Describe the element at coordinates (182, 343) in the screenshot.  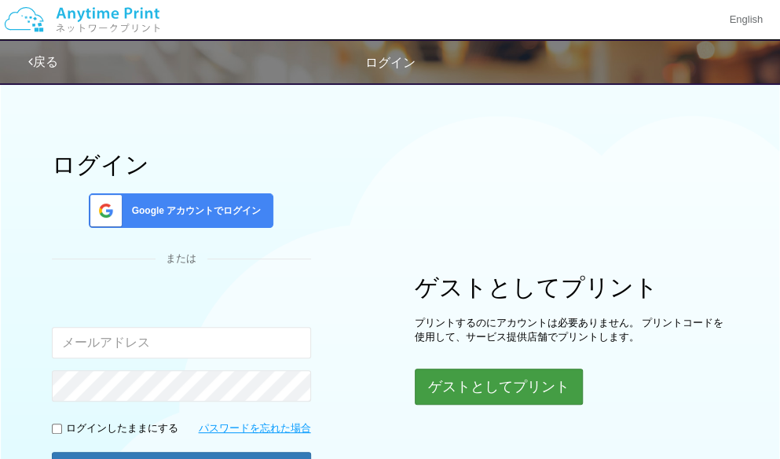
I see `input: メールアドレス` at that location.